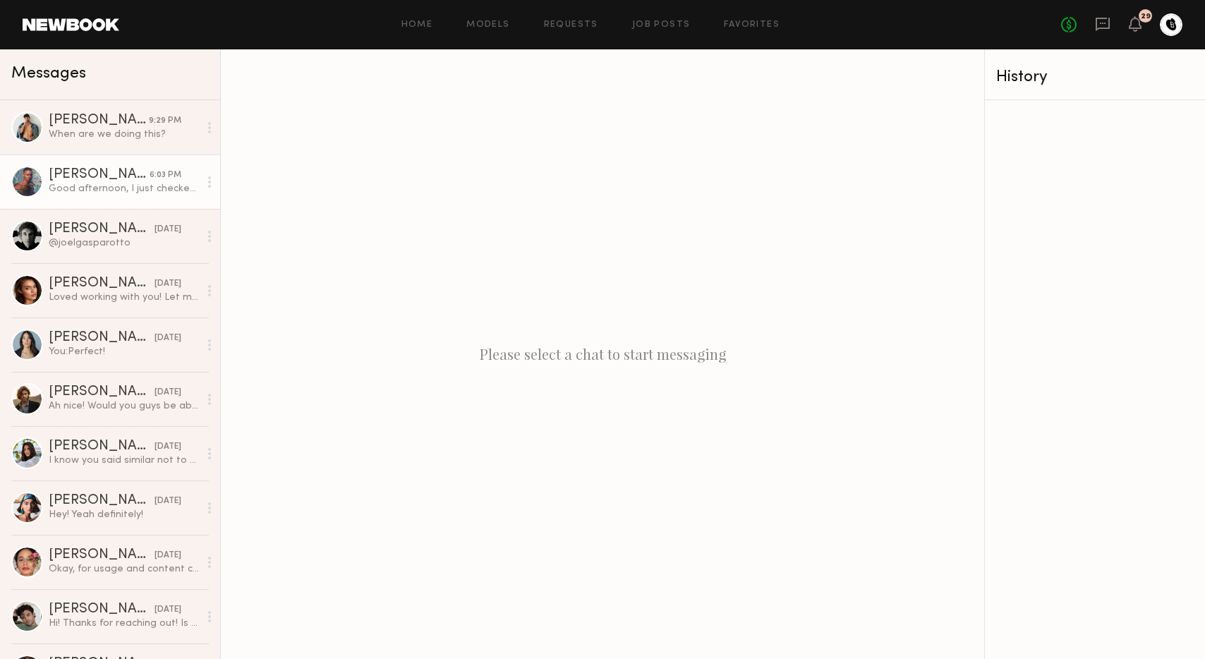 The image size is (1205, 659). Describe the element at coordinates (123, 188) in the screenshot. I see `div: Good afternoon, I just checked my mailbox and it has arrived.` at that location.